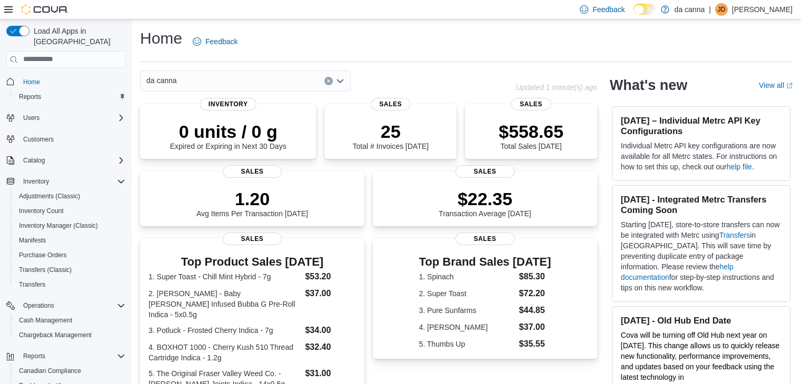 The image size is (801, 384). I want to click on dd: $32.40, so click(330, 348).